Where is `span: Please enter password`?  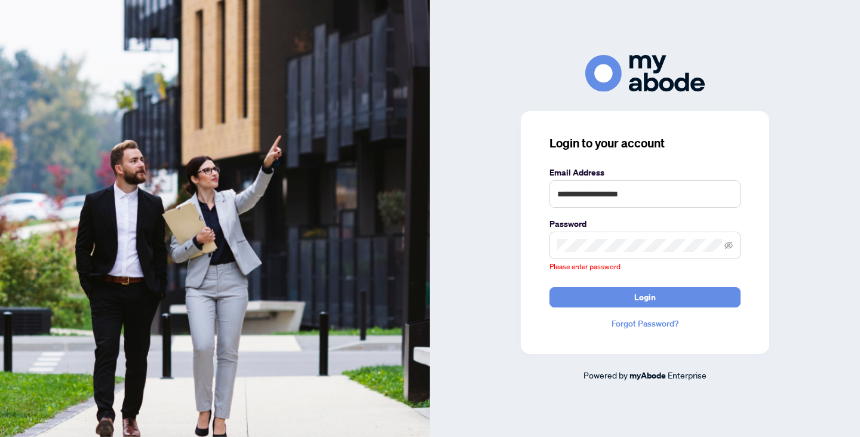 span: Please enter password is located at coordinates (585, 267).